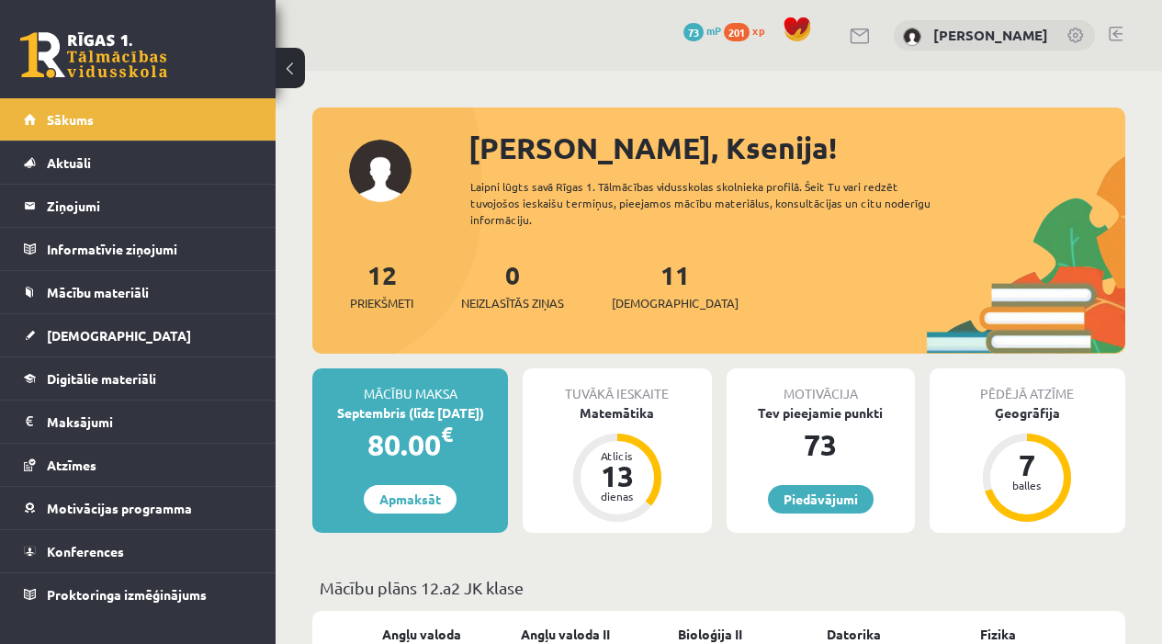  Describe the element at coordinates (710, 634) in the screenshot. I see `a: Bioloģija II` at that location.